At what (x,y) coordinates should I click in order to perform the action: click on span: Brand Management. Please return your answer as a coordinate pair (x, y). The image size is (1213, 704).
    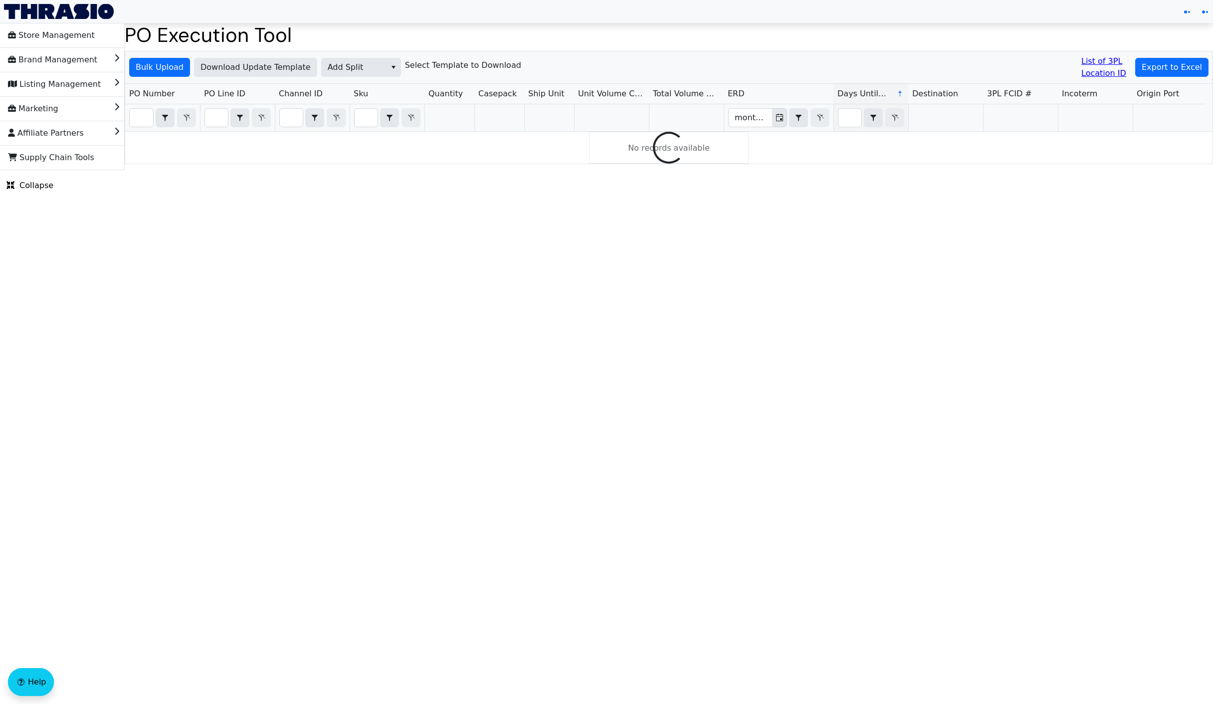
    Looking at the image, I should click on (52, 60).